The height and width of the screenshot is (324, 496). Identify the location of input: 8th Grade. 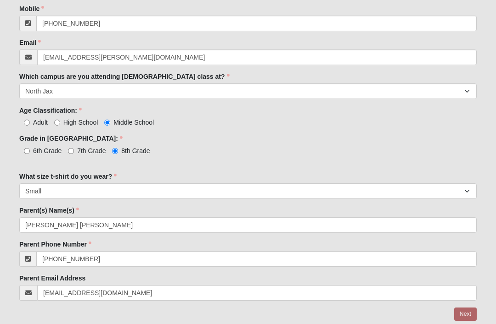
(115, 151).